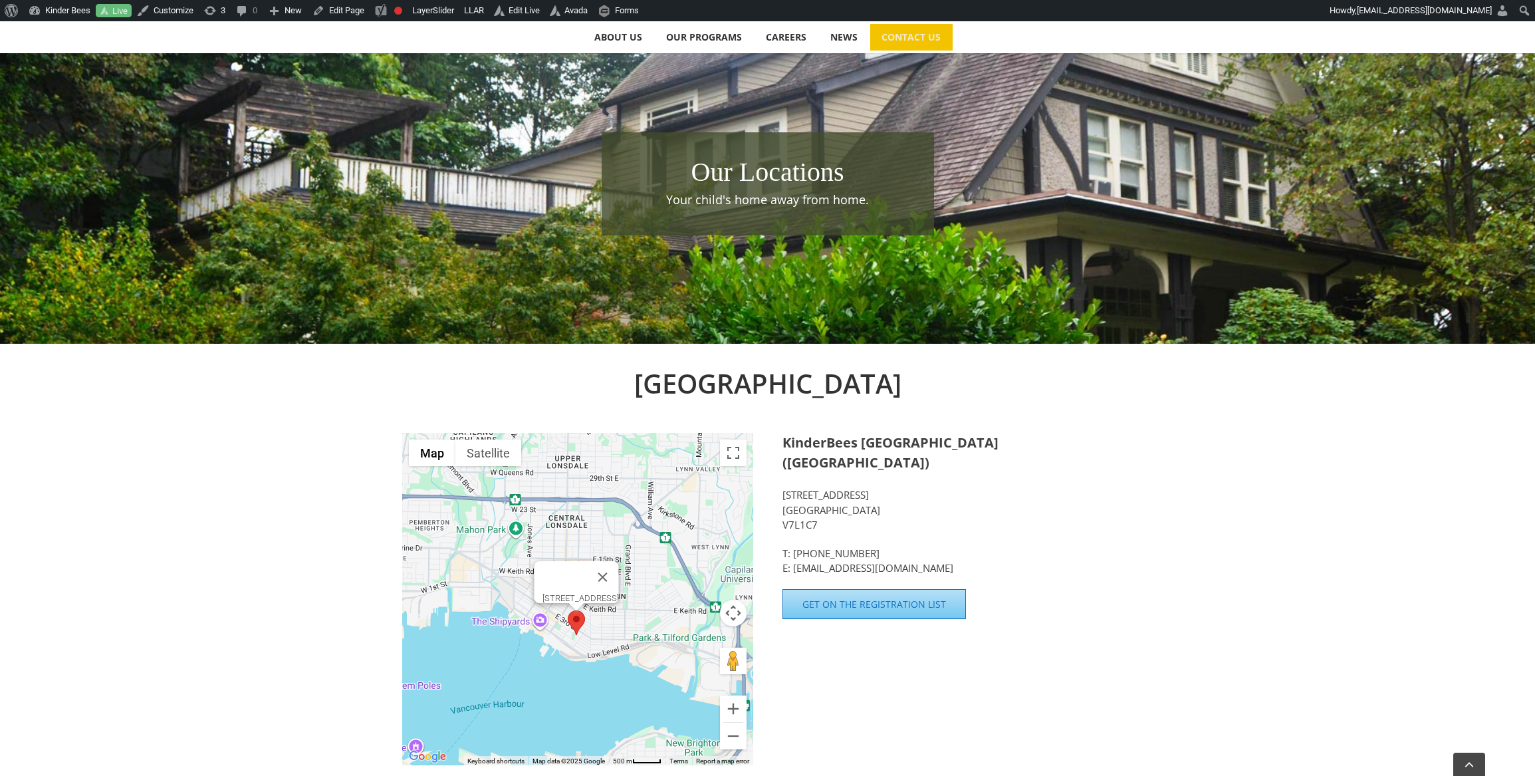 The width and height of the screenshot is (1535, 776). What do you see at coordinates (786, 37) in the screenshot?
I see `a: CAREERS` at bounding box center [786, 37].